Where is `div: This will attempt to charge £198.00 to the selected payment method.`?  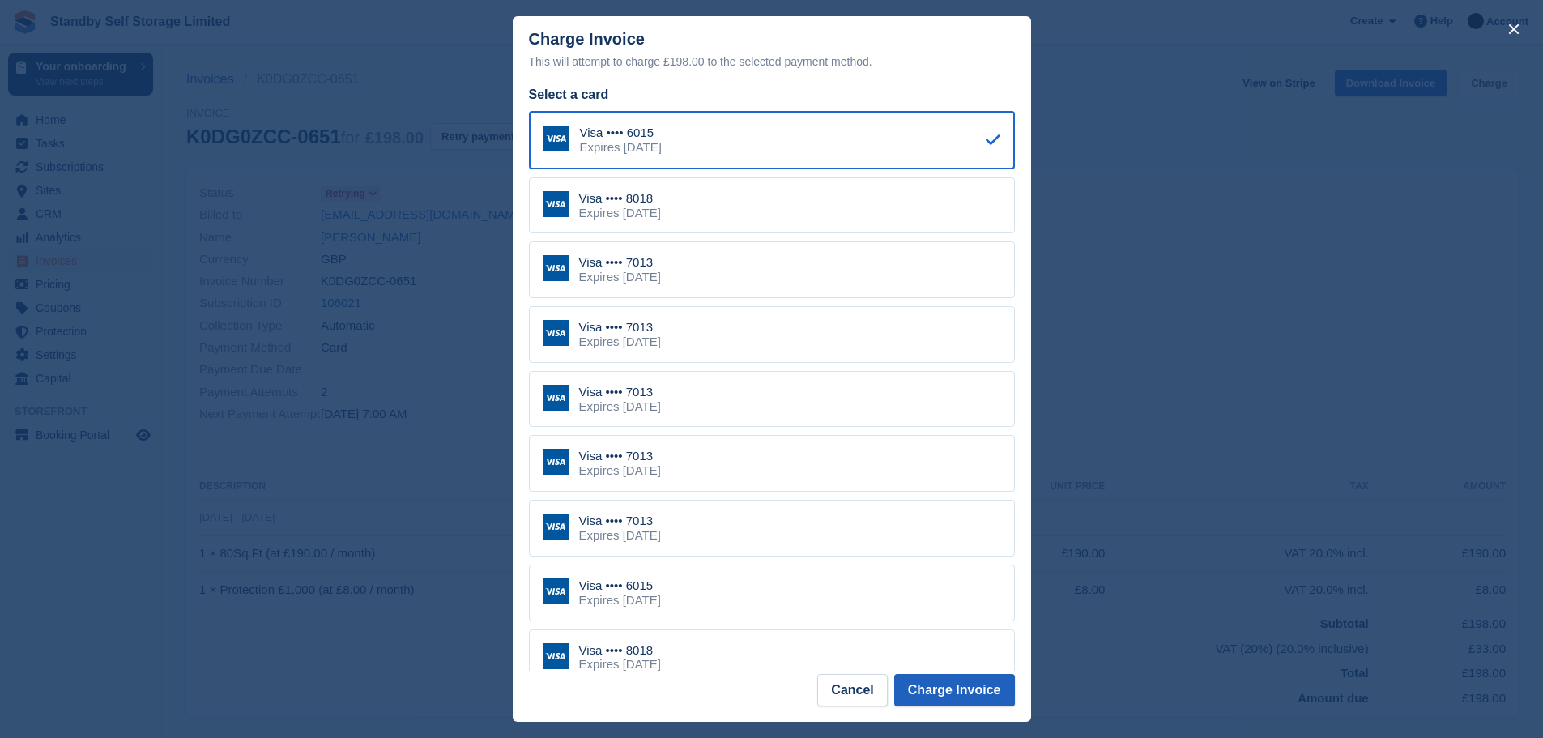 div: This will attempt to charge £198.00 to the selected payment method. is located at coordinates (772, 62).